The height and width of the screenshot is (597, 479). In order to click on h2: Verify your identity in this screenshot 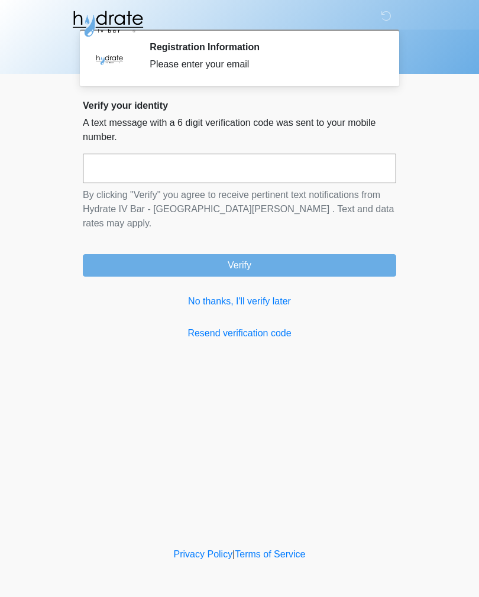, I will do `click(240, 105)`.